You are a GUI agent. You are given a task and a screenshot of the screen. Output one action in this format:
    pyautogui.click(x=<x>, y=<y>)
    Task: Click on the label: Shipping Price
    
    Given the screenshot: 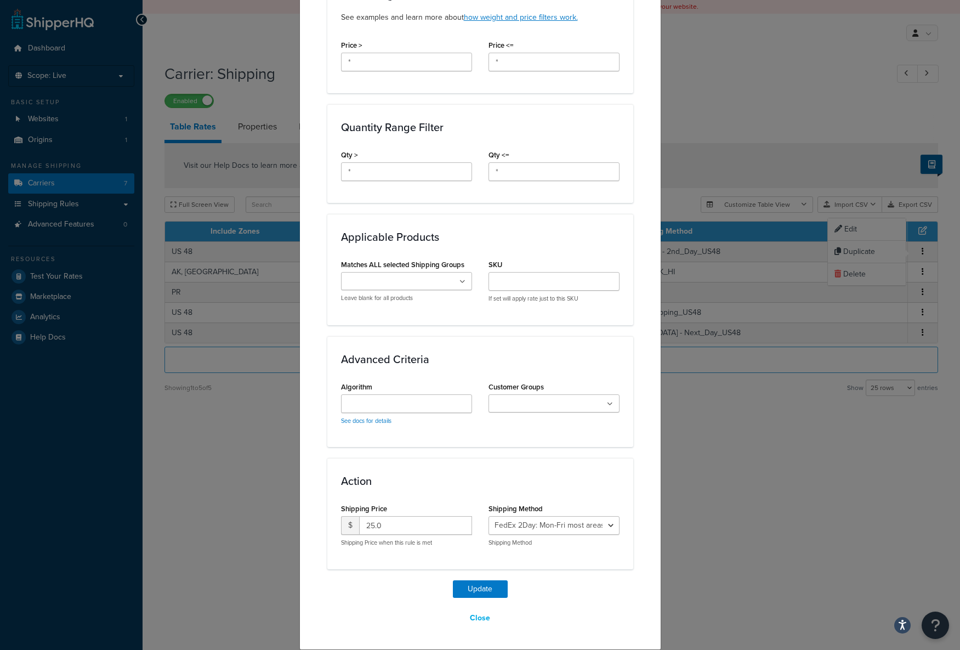 What is the action you would take?
    pyautogui.click(x=364, y=508)
    